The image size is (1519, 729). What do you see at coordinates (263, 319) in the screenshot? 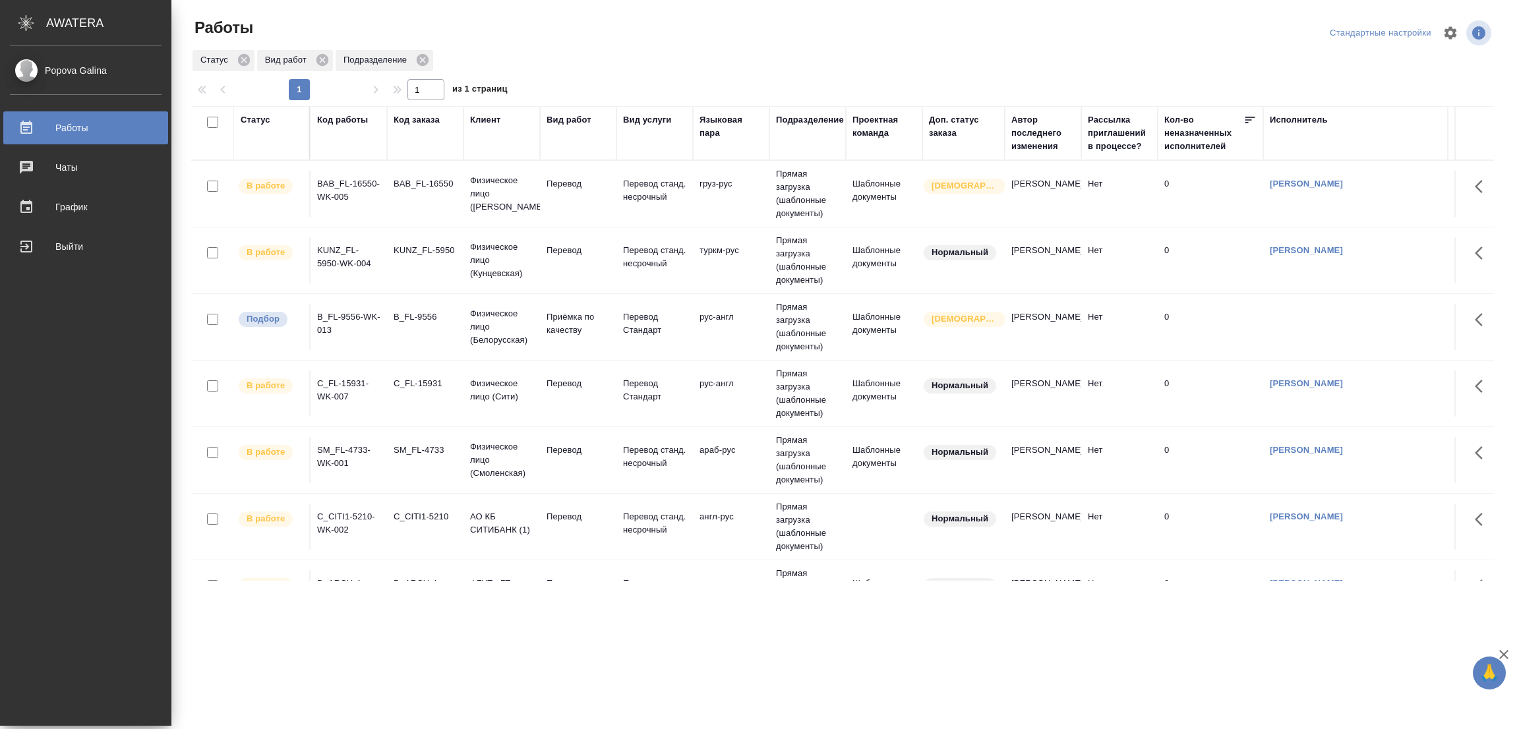
I see `p: Подбор` at bounding box center [263, 319].